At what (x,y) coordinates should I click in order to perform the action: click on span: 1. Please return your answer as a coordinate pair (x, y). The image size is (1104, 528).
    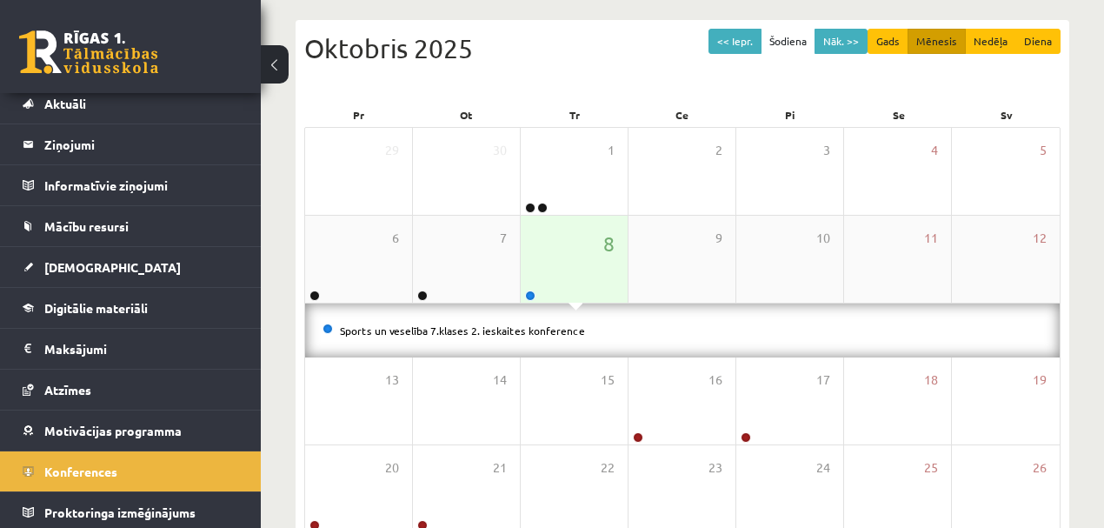
    Looking at the image, I should click on (611, 150).